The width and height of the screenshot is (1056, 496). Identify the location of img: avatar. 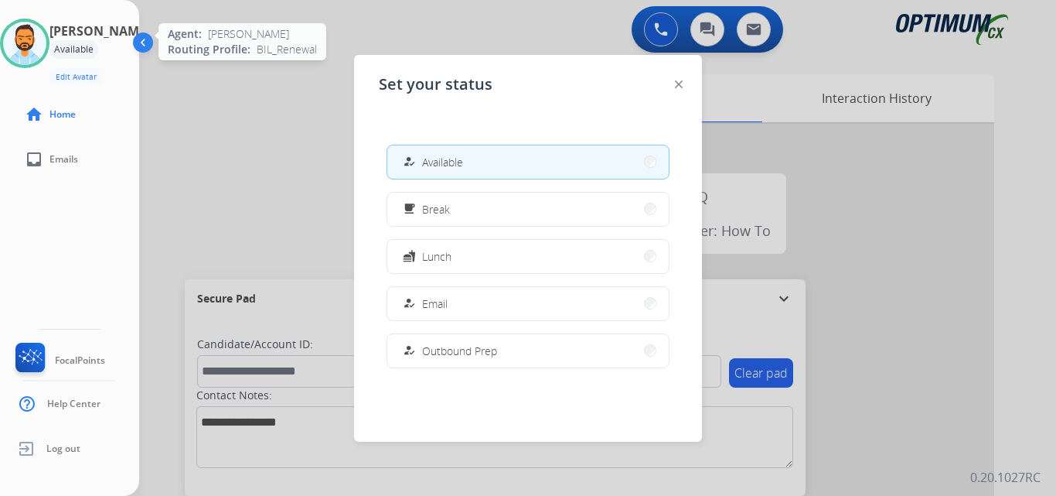
(25, 43).